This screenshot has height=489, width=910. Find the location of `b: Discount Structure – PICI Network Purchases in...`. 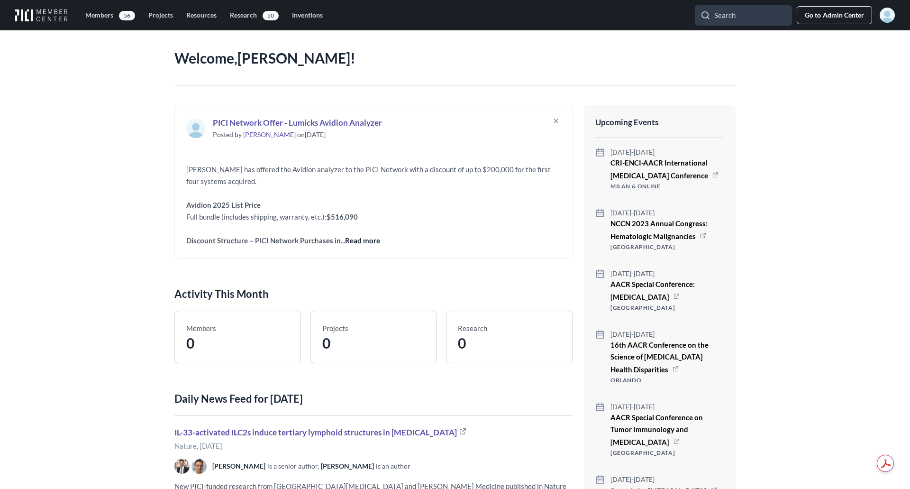

b: Discount Structure – PICI Network Purchases in... is located at coordinates (283, 240).